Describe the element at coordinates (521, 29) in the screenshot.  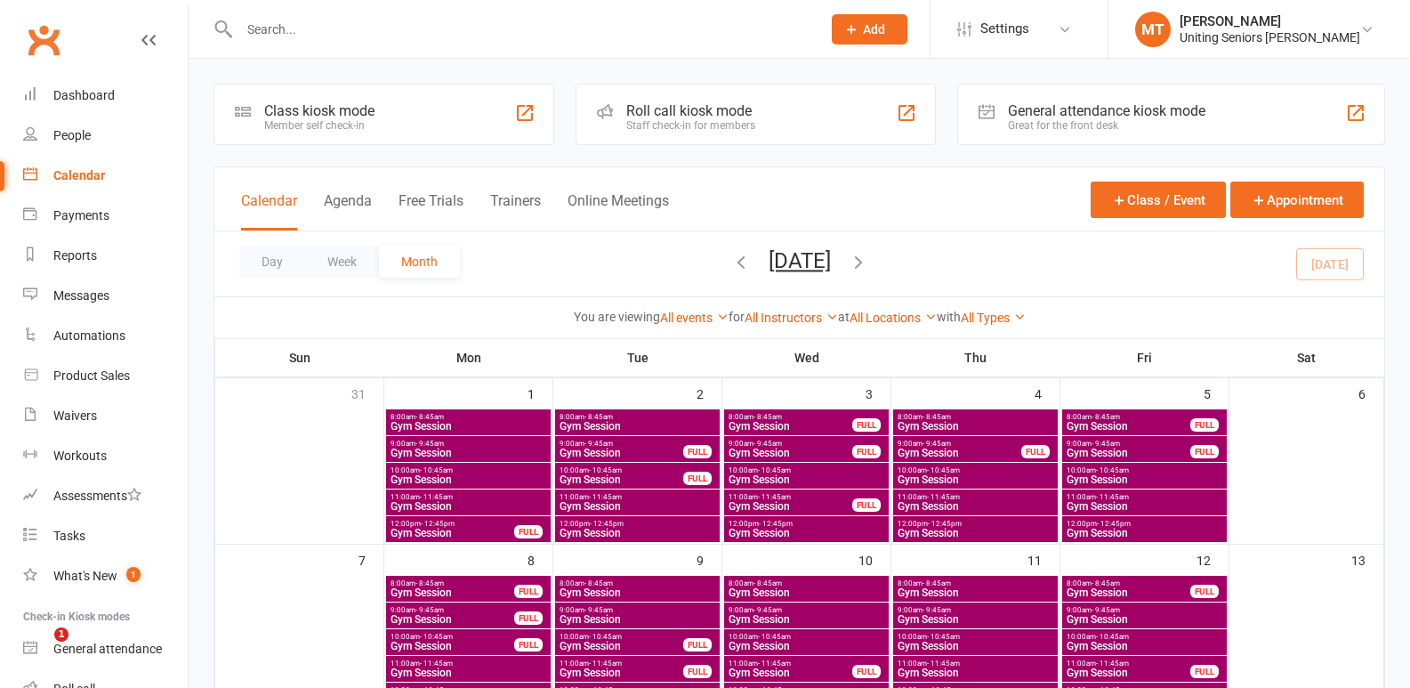
I see `input: Search...` at that location.